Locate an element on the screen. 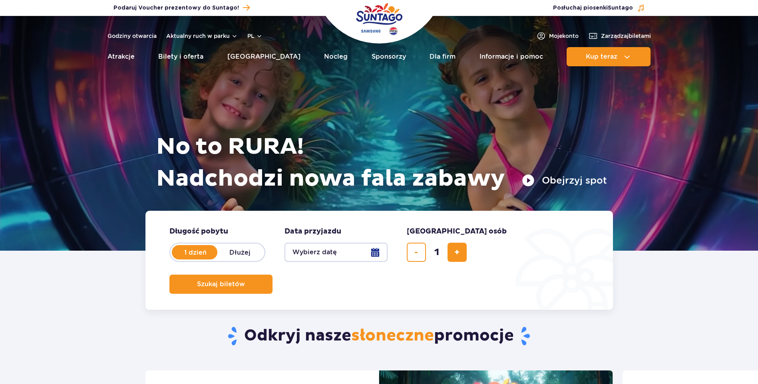 The image size is (758, 384). span: Szukaj biletów is located at coordinates (221, 285).